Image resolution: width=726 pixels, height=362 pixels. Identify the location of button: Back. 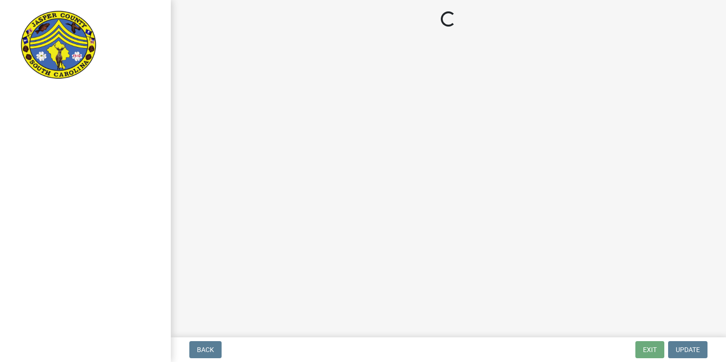
(205, 350).